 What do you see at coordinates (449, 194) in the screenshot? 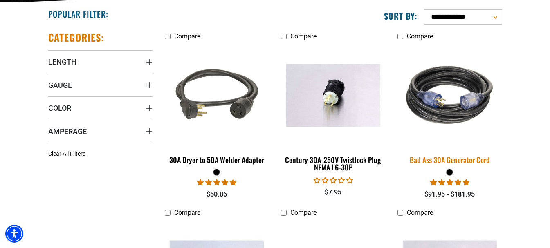
I see `div: $91.95 - $181.95` at bounding box center [449, 194].